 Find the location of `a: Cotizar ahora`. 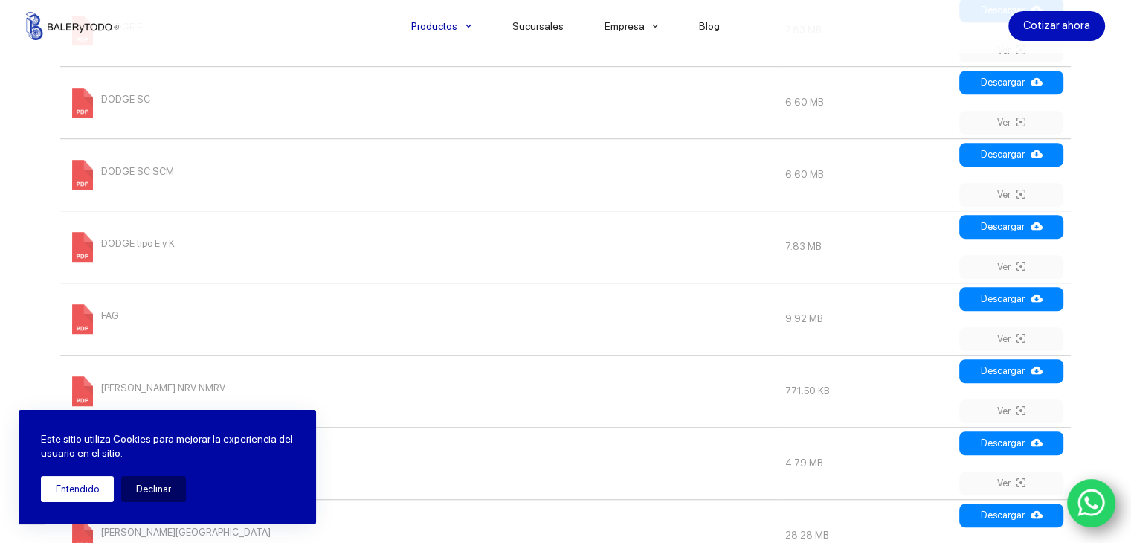

a: Cotizar ahora is located at coordinates (1057, 26).